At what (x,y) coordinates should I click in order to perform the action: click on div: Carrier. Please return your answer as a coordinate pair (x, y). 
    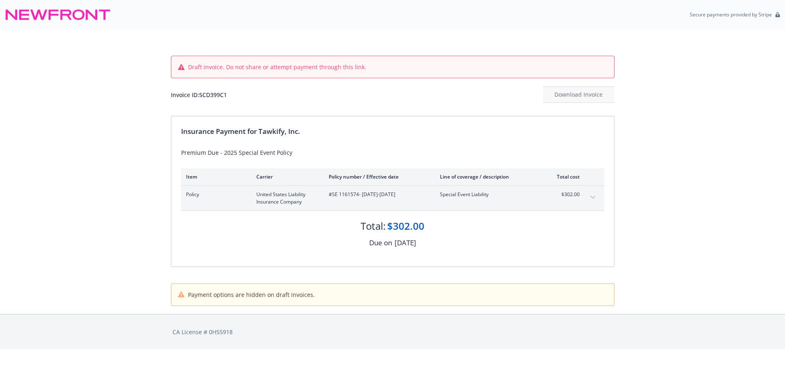
    Looking at the image, I should click on (286, 176).